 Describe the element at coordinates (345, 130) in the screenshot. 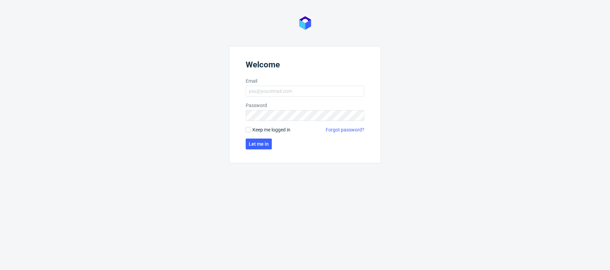

I see `a: Forgot password?` at that location.